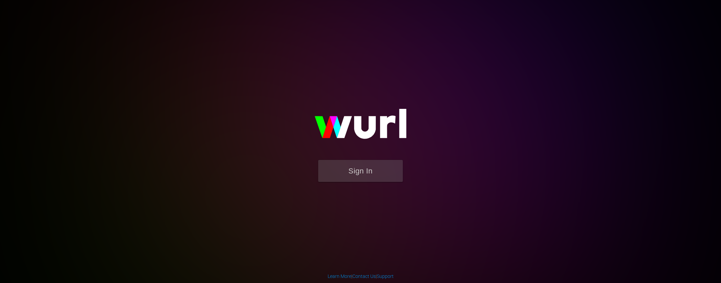 The width and height of the screenshot is (721, 283). What do you see at coordinates (361, 171) in the screenshot?
I see `button: Sign In` at bounding box center [361, 171].